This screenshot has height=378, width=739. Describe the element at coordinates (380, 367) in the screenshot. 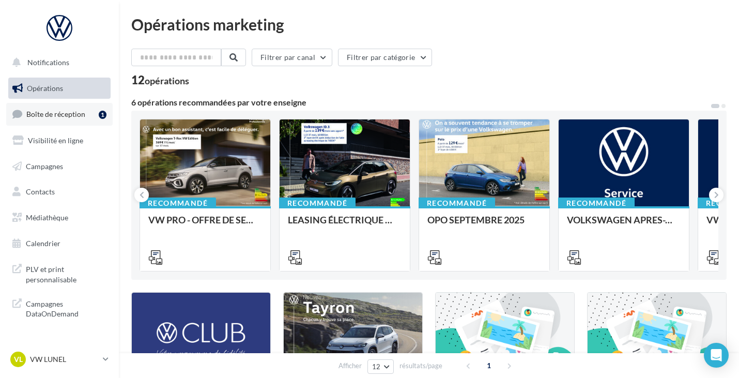

I see `button: 12` at that location.